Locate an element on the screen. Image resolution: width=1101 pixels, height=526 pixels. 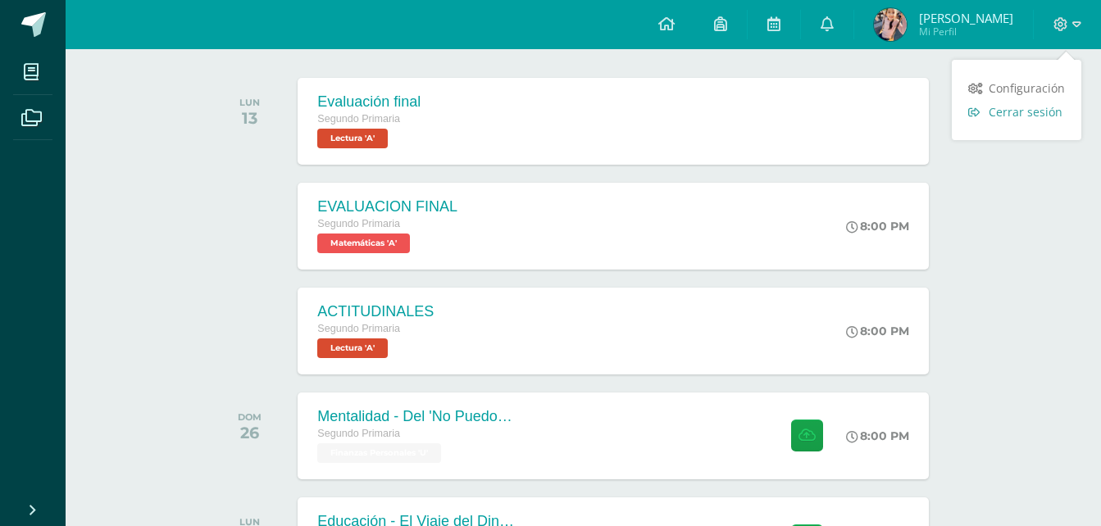
div: 26 is located at coordinates (249, 433).